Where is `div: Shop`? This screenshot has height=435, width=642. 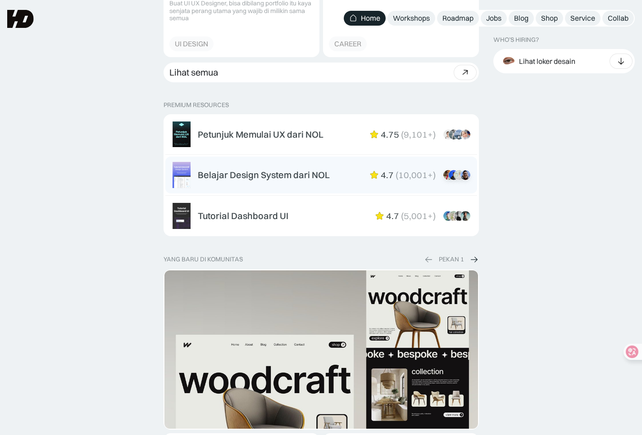 div: Shop is located at coordinates (549, 18).